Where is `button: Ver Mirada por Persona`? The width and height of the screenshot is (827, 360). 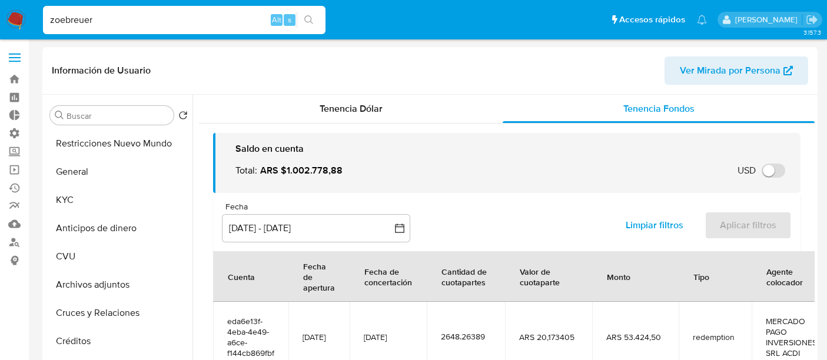
button: Ver Mirada por Persona is located at coordinates (737, 71).